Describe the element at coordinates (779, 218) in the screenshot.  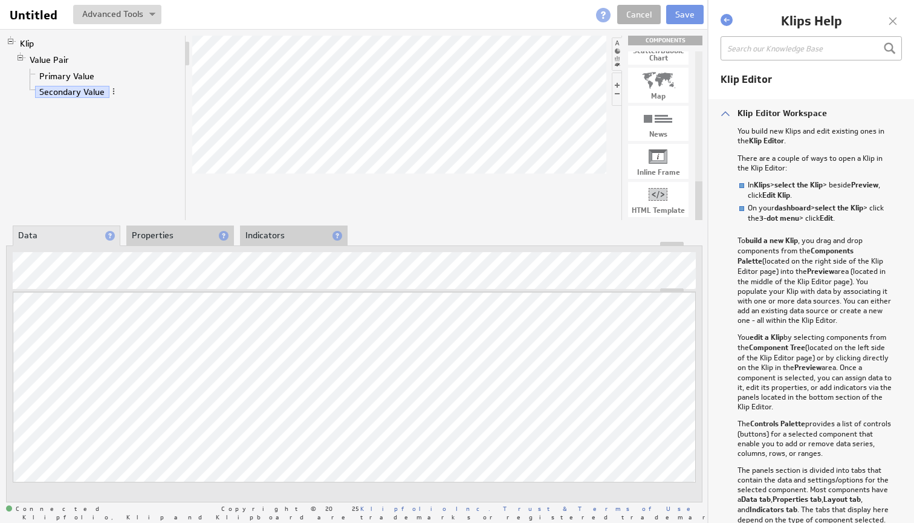
I see `strong: 3-dot menu` at that location.